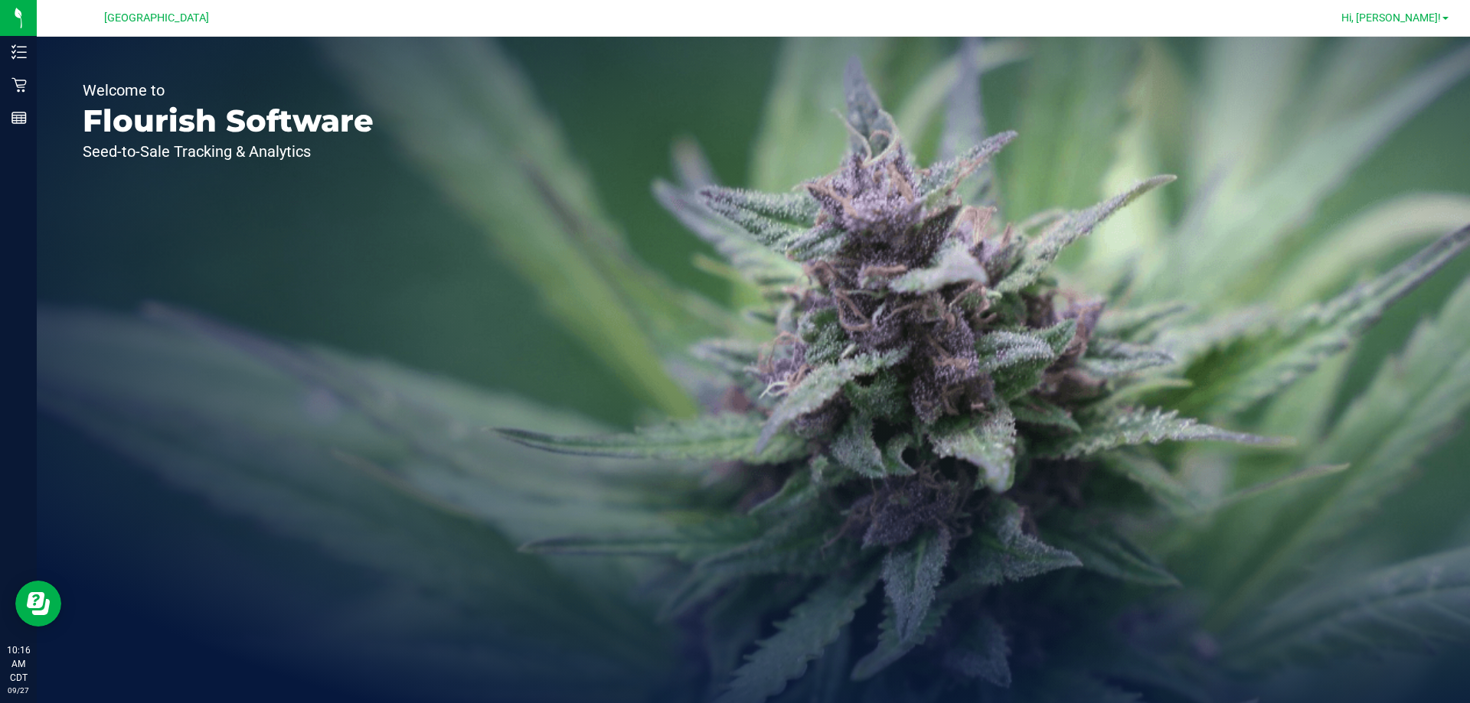 The height and width of the screenshot is (703, 1470). What do you see at coordinates (18, 690) in the screenshot?
I see `p: 09/27` at bounding box center [18, 690].